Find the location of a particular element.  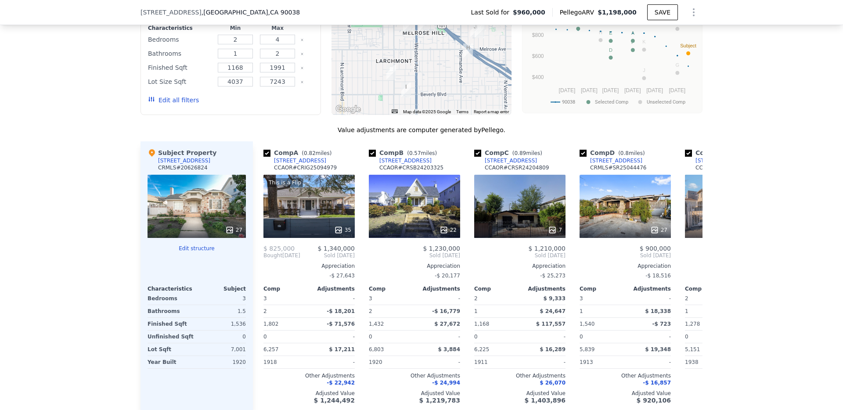

div: 2 is located at coordinates (391, 311).